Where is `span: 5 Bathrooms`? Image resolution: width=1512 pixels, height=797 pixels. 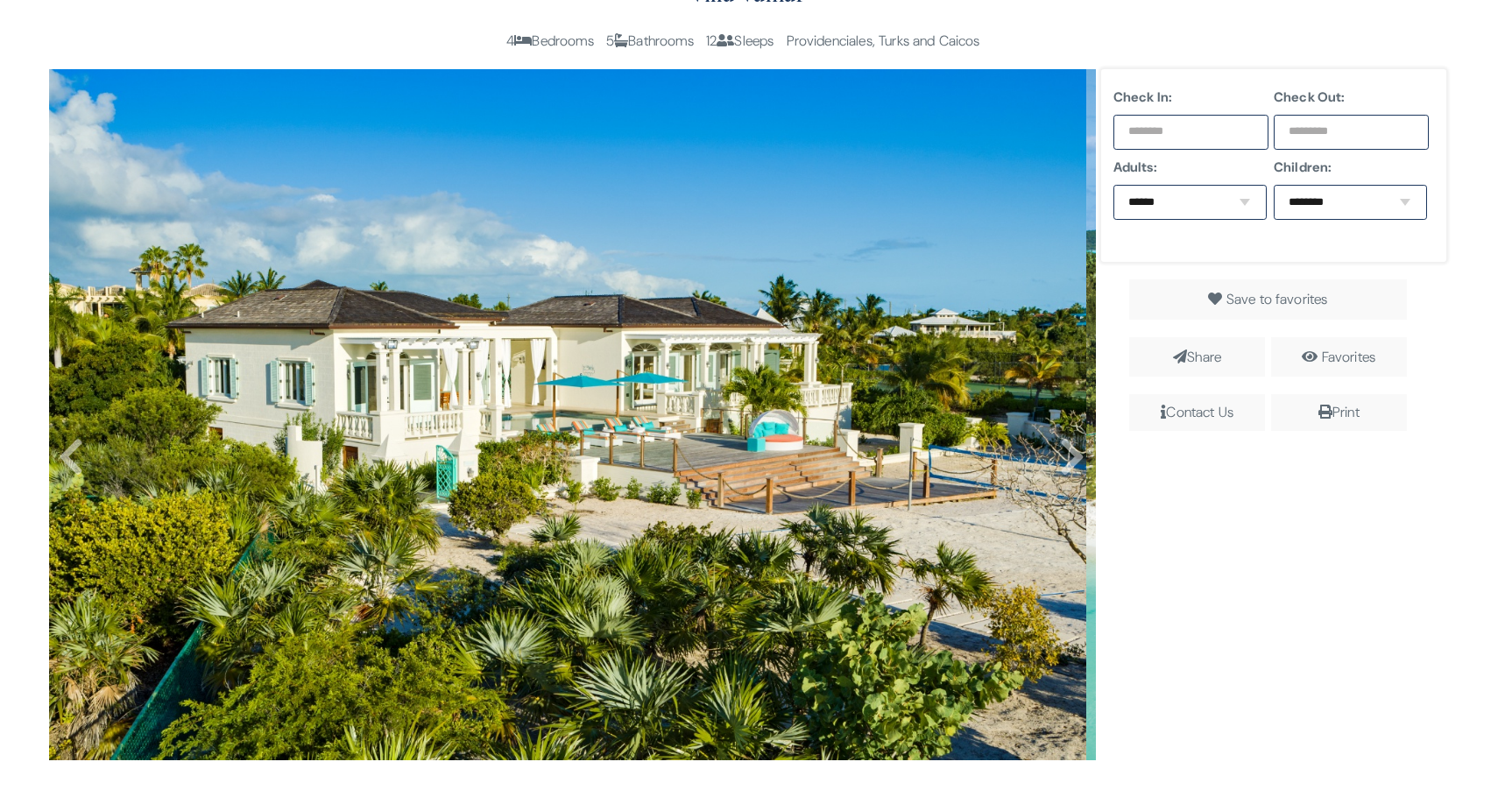
span: 5 Bathrooms is located at coordinates (650, 40).